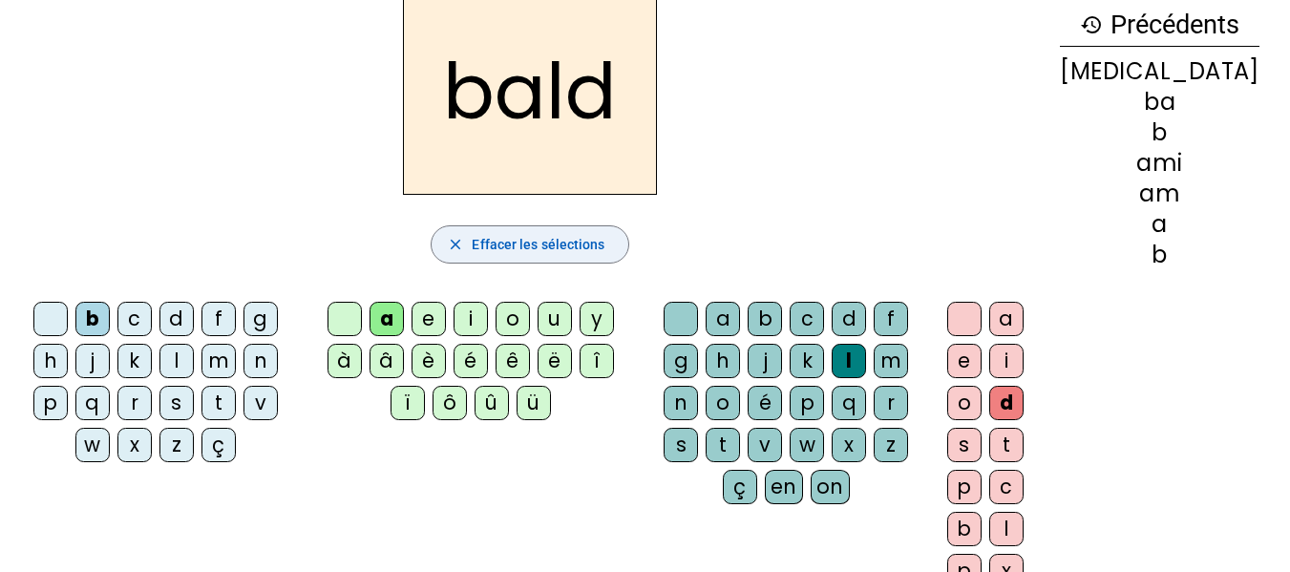 This screenshot has width=1290, height=572. Describe the element at coordinates (529, 244) in the screenshot. I see `button: Effacer les sélections` at that location.